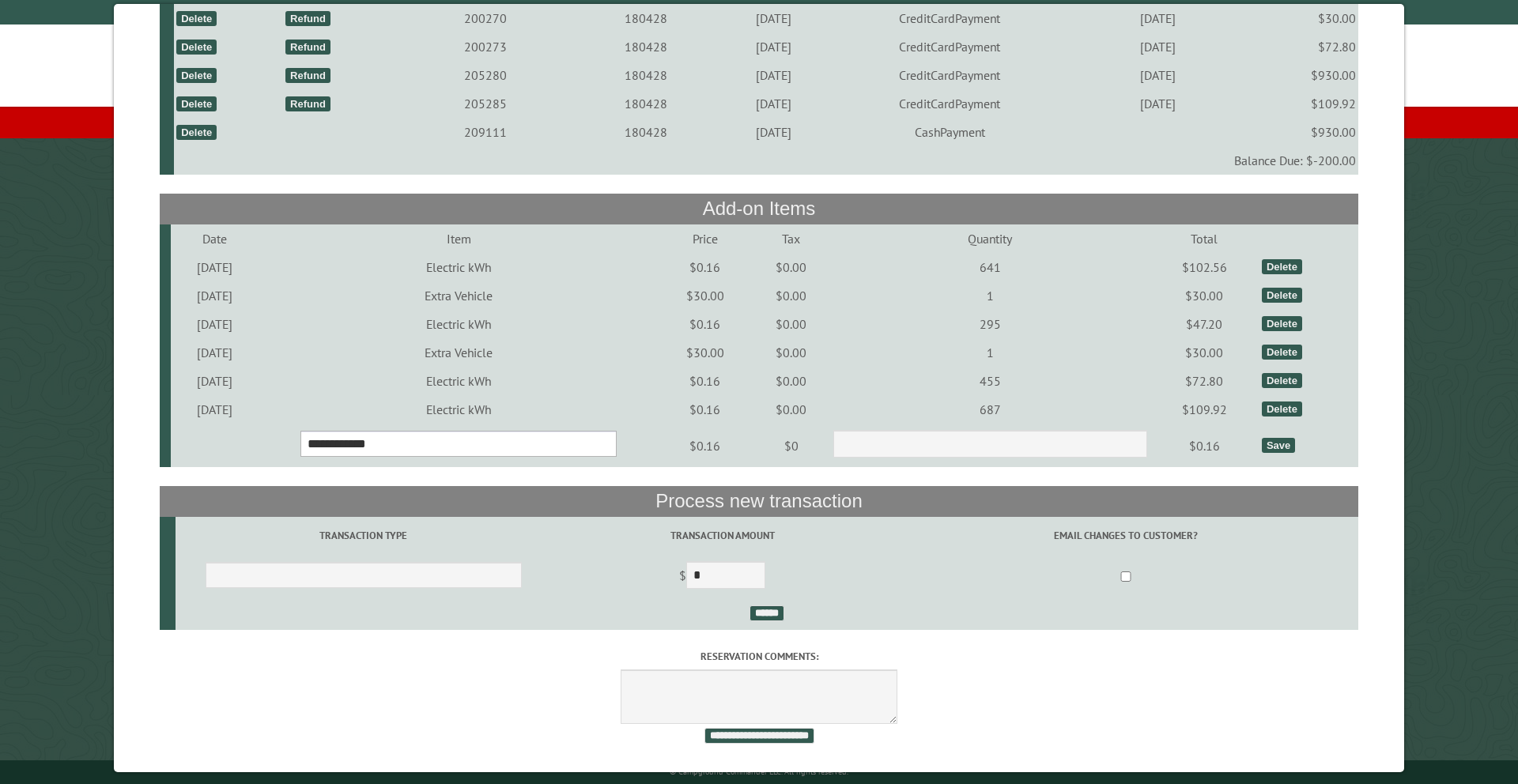  What do you see at coordinates (759, 656) in the screenshot?
I see `label: Reservation comments:` at bounding box center [759, 656].